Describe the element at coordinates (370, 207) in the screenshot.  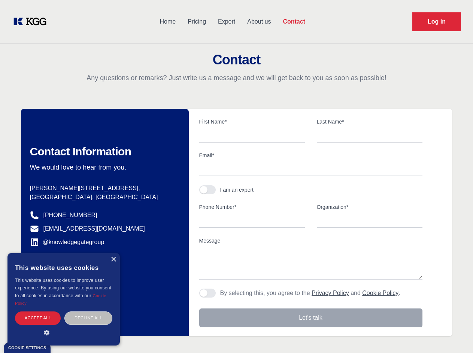
I see `label: Organization*` at that location.